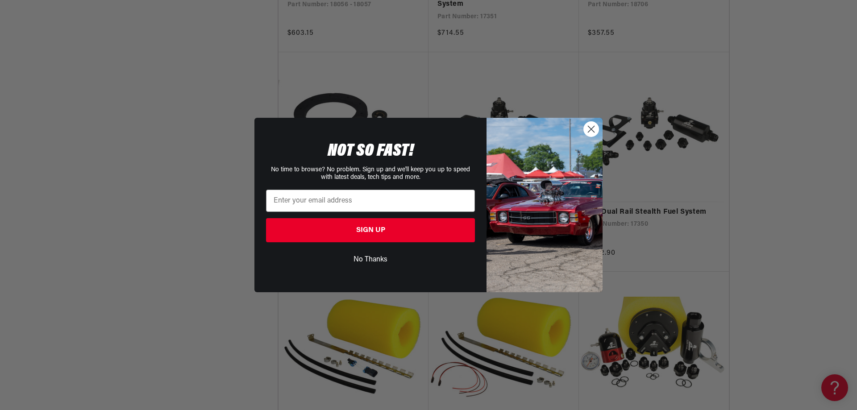  I want to click on span: No time to browse? No problem. Sign up and we'll keep you up to speed with latest deals, tech tip..., so click(370, 174).